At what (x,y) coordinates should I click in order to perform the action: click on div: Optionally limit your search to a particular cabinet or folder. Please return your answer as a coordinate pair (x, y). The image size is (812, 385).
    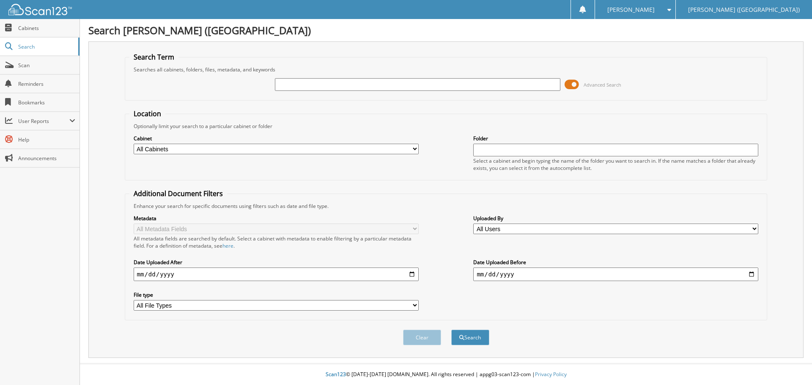
    Looking at the image, I should click on (446, 126).